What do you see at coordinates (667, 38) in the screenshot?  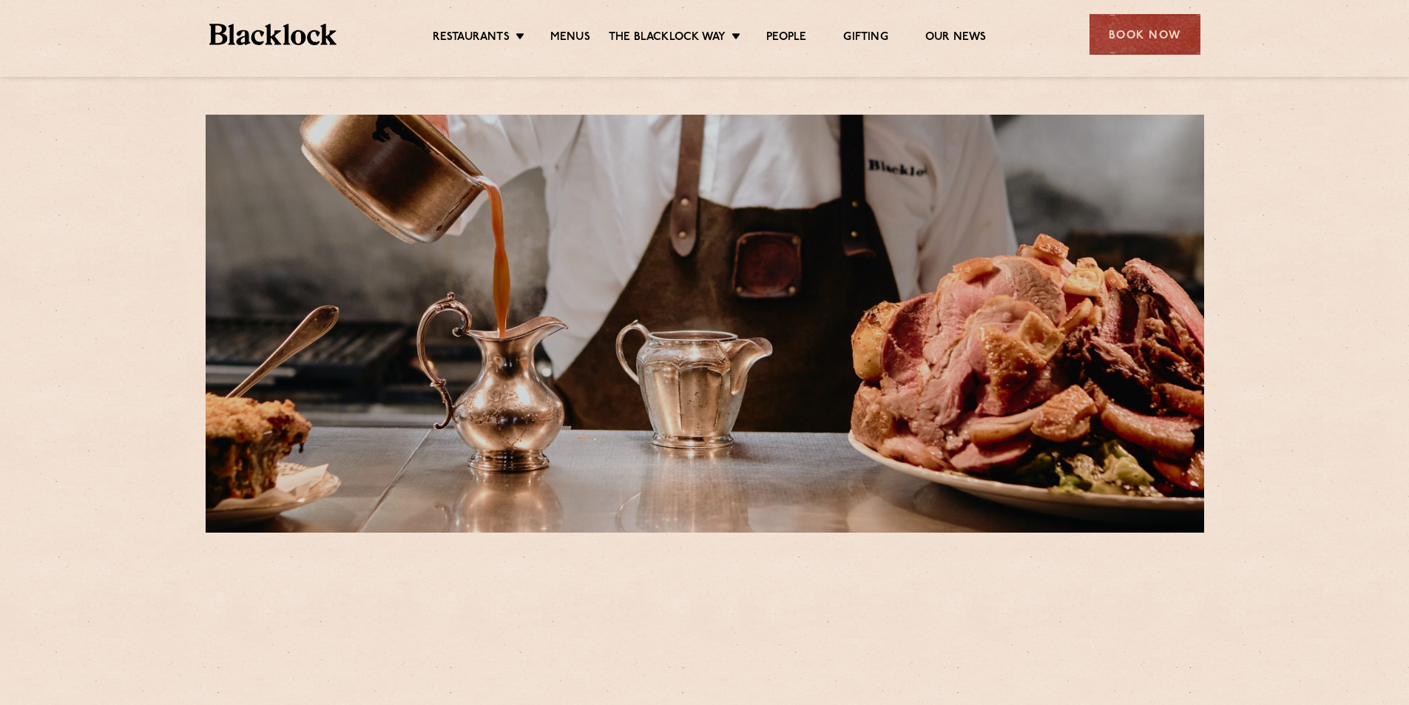 I see `a: The Blacklock Way` at bounding box center [667, 38].